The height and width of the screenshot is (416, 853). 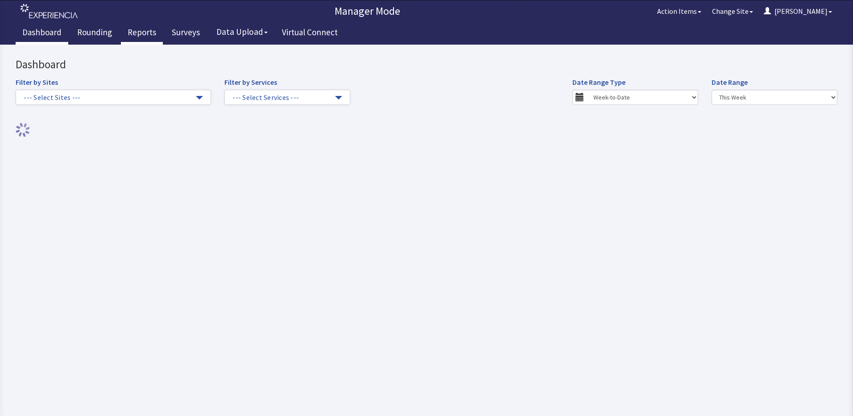 What do you see at coordinates (142, 33) in the screenshot?
I see `a: Reports` at bounding box center [142, 33].